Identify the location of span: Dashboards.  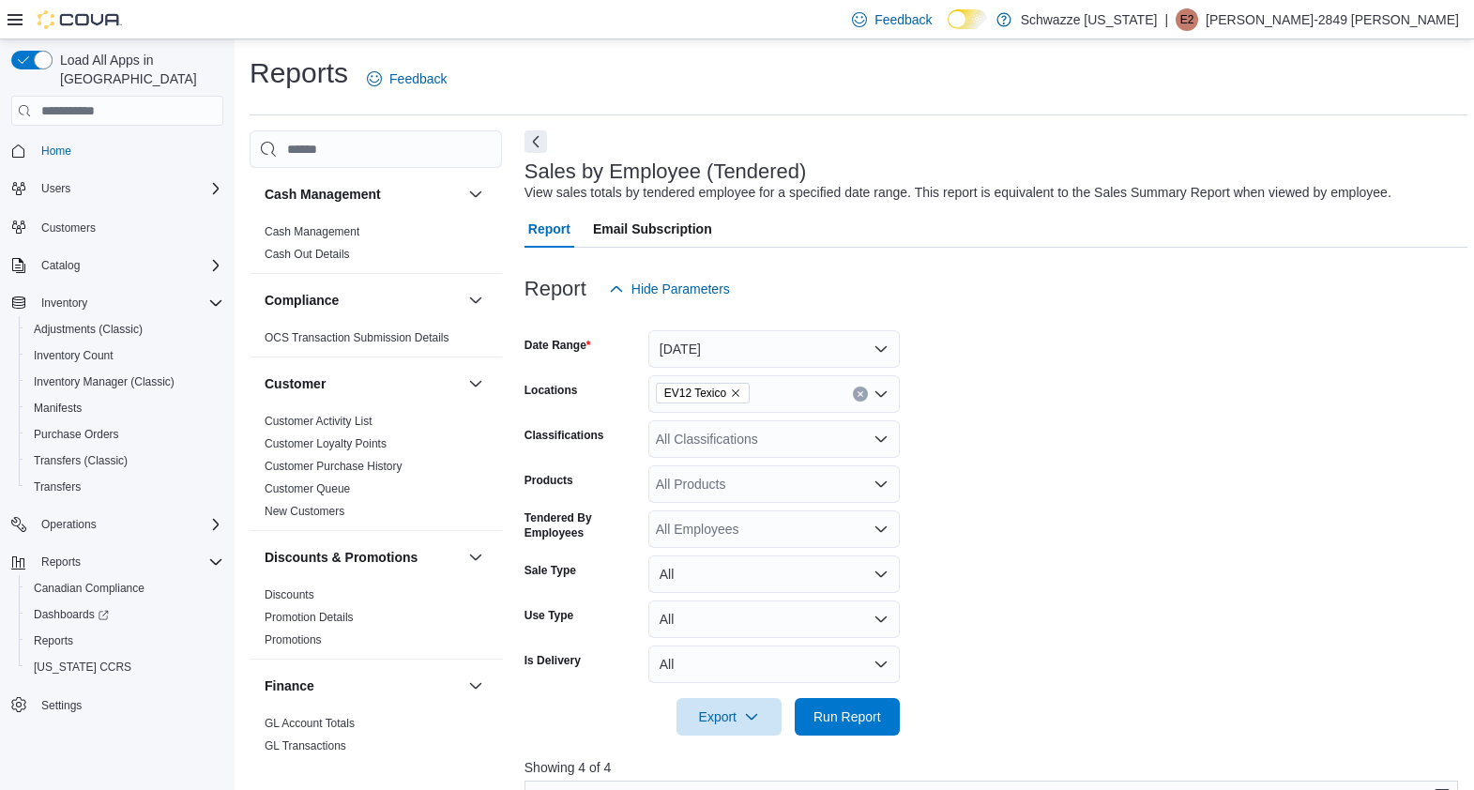
(125, 614).